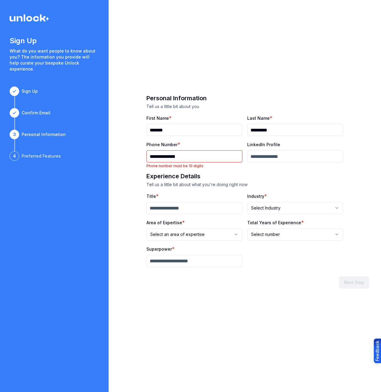 This screenshot has width=381, height=392. Describe the element at coordinates (41, 156) in the screenshot. I see `div: Preferred Features` at that location.